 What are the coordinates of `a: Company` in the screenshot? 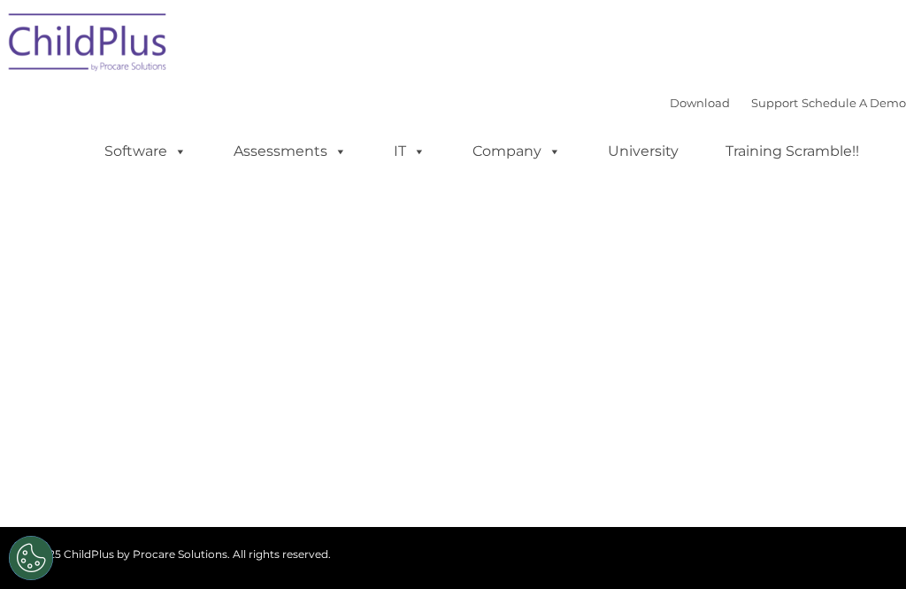 It's located at (517, 151).